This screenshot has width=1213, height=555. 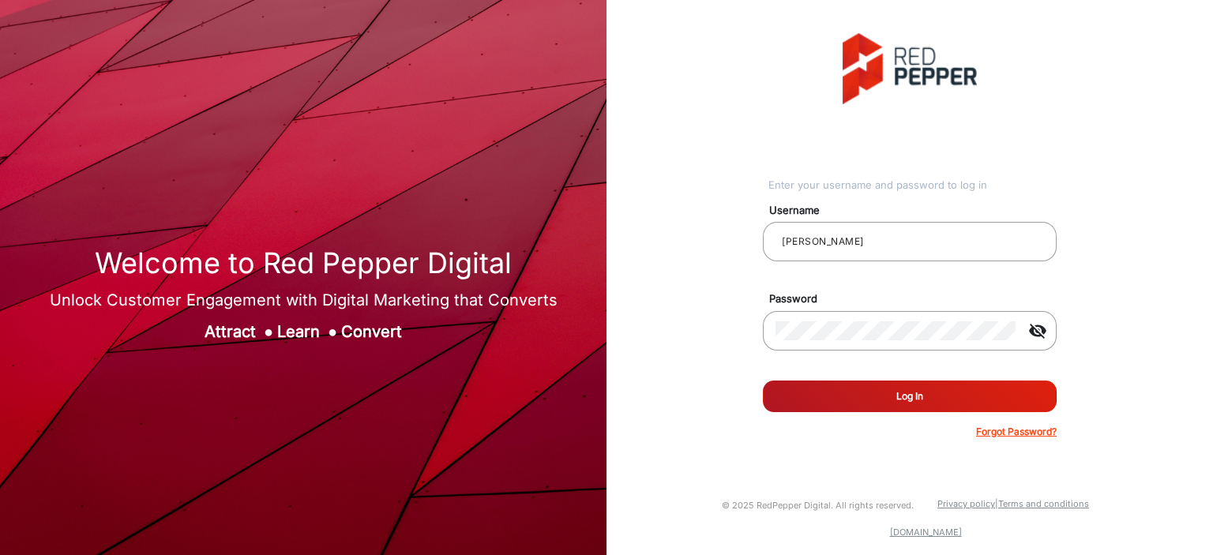 What do you see at coordinates (817, 505) in the screenshot?
I see `small: © 2025 RedPepper Digital. All rights reserved.` at bounding box center [817, 505].